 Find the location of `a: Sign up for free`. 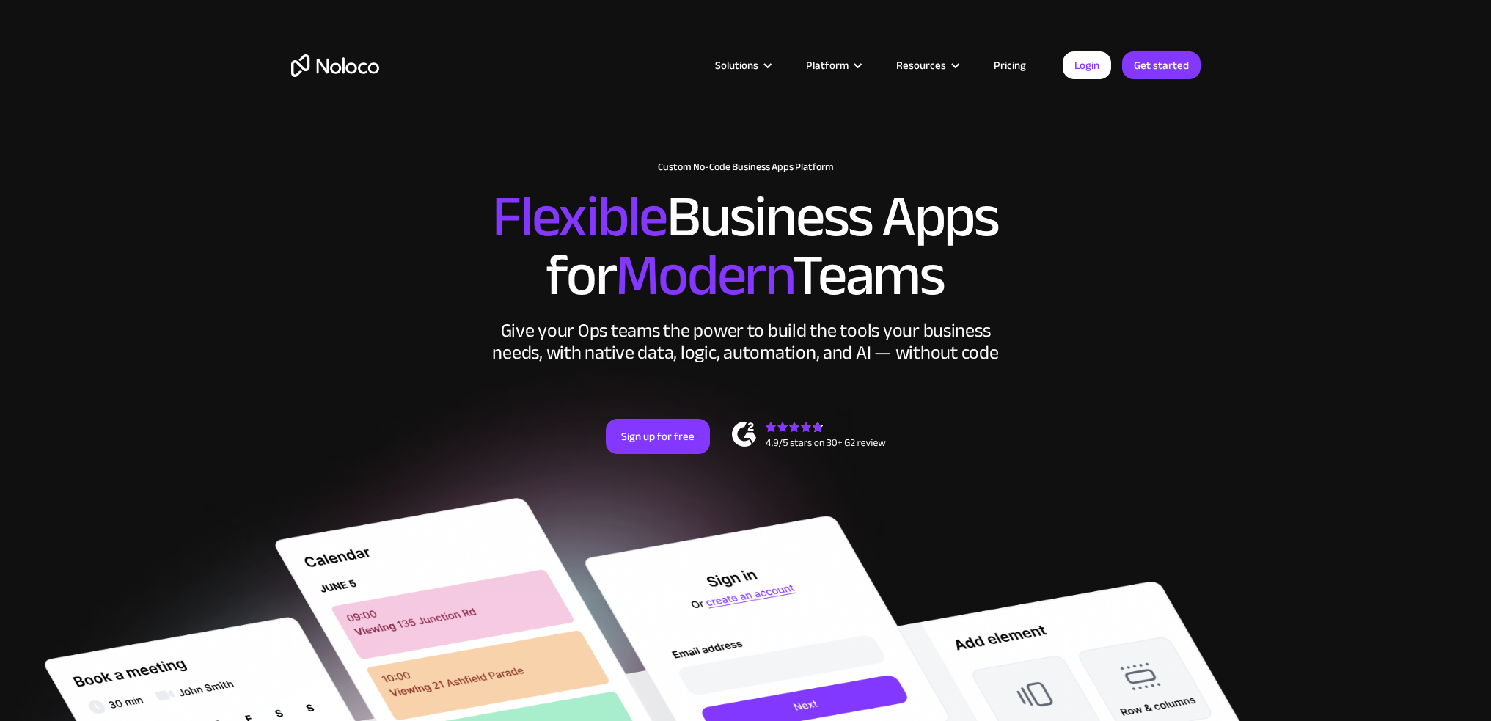

a: Sign up for free is located at coordinates (658, 436).